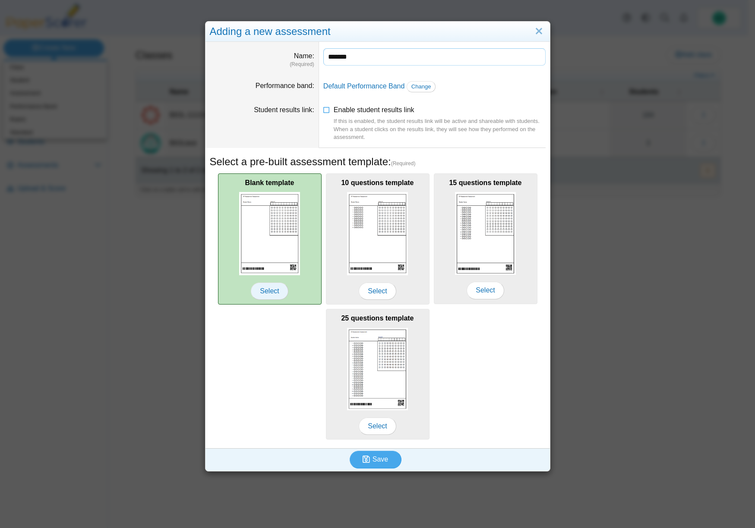 The image size is (755, 528). Describe the element at coordinates (403, 164) in the screenshot. I see `span: (Required)` at that location.